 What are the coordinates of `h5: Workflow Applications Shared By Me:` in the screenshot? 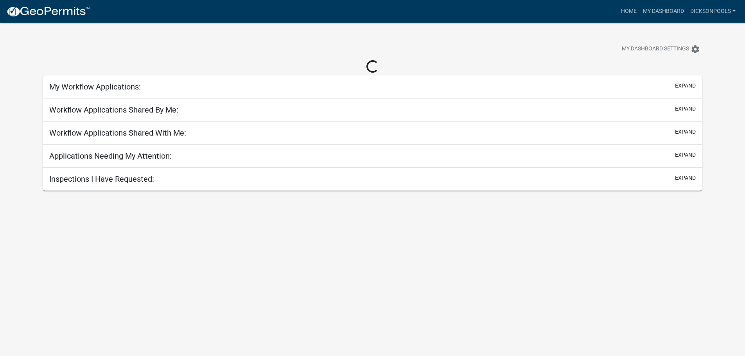 It's located at (114, 110).